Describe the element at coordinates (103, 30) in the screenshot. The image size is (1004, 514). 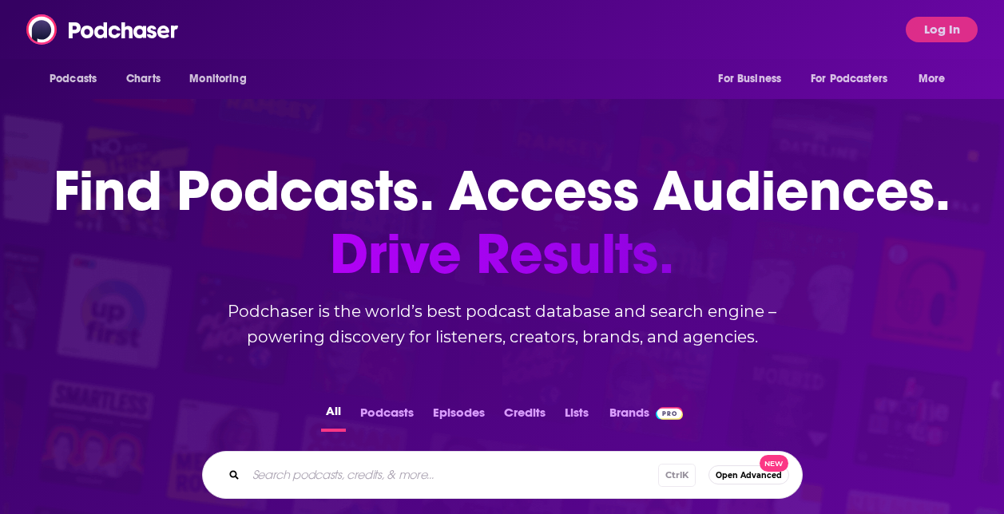
I see `img: Podchaser - Follow, Share and Rate Podcasts` at that location.